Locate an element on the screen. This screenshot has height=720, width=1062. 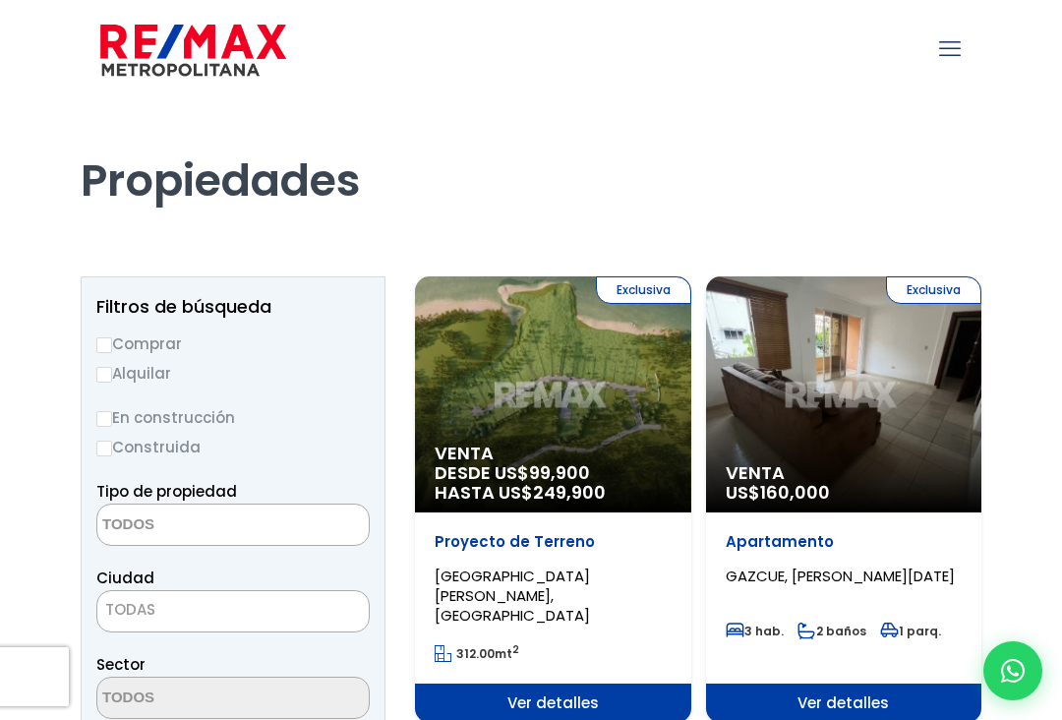
input: Alquilar is located at coordinates (104, 375).